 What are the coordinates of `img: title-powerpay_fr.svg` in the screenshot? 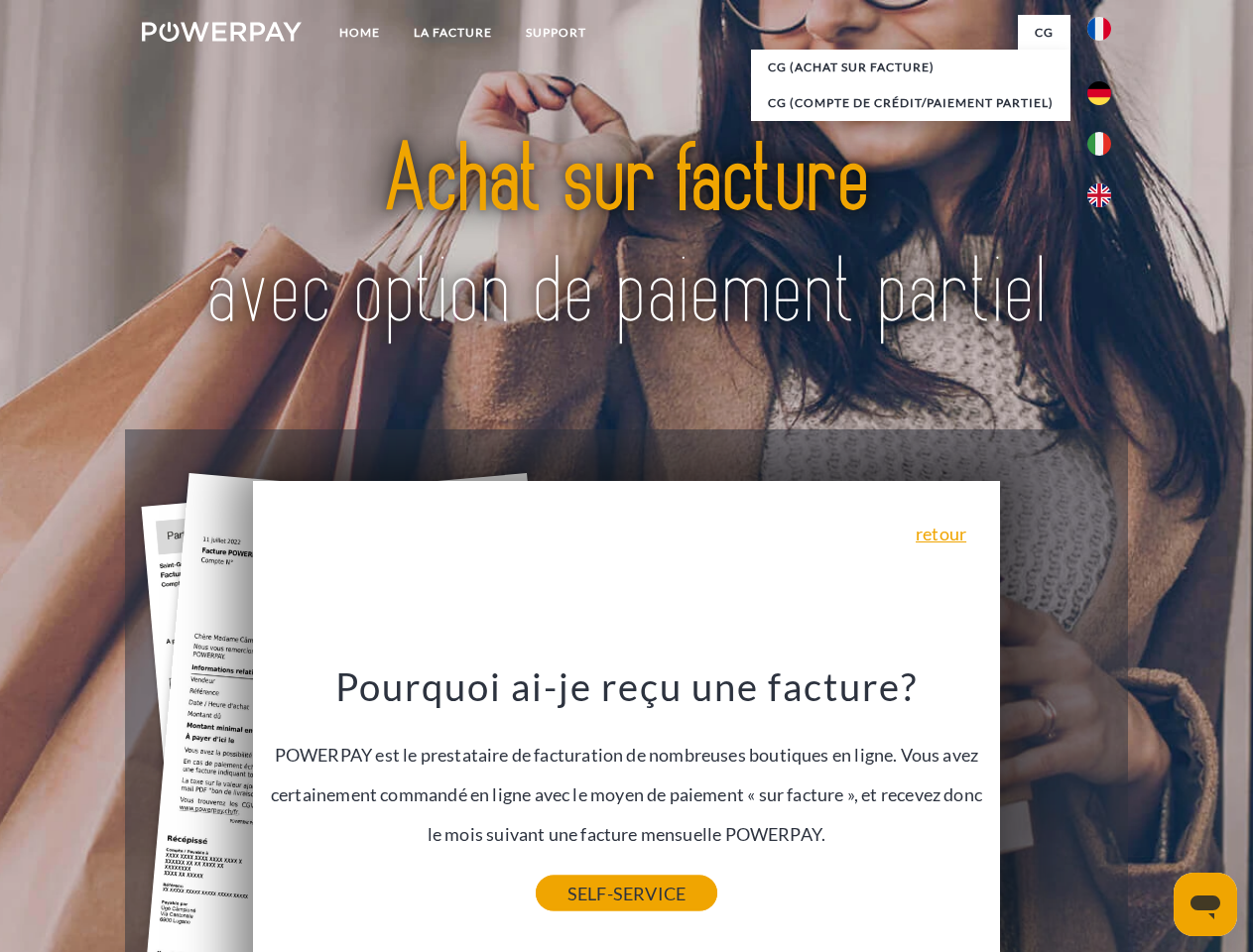 It's located at (626, 237).